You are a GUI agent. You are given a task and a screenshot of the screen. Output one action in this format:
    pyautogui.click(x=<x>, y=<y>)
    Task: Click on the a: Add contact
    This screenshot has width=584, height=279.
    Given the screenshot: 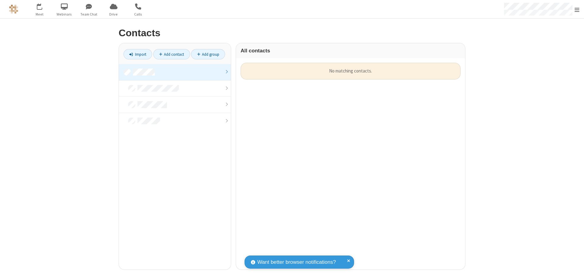 What is the action you would take?
    pyautogui.click(x=171, y=54)
    